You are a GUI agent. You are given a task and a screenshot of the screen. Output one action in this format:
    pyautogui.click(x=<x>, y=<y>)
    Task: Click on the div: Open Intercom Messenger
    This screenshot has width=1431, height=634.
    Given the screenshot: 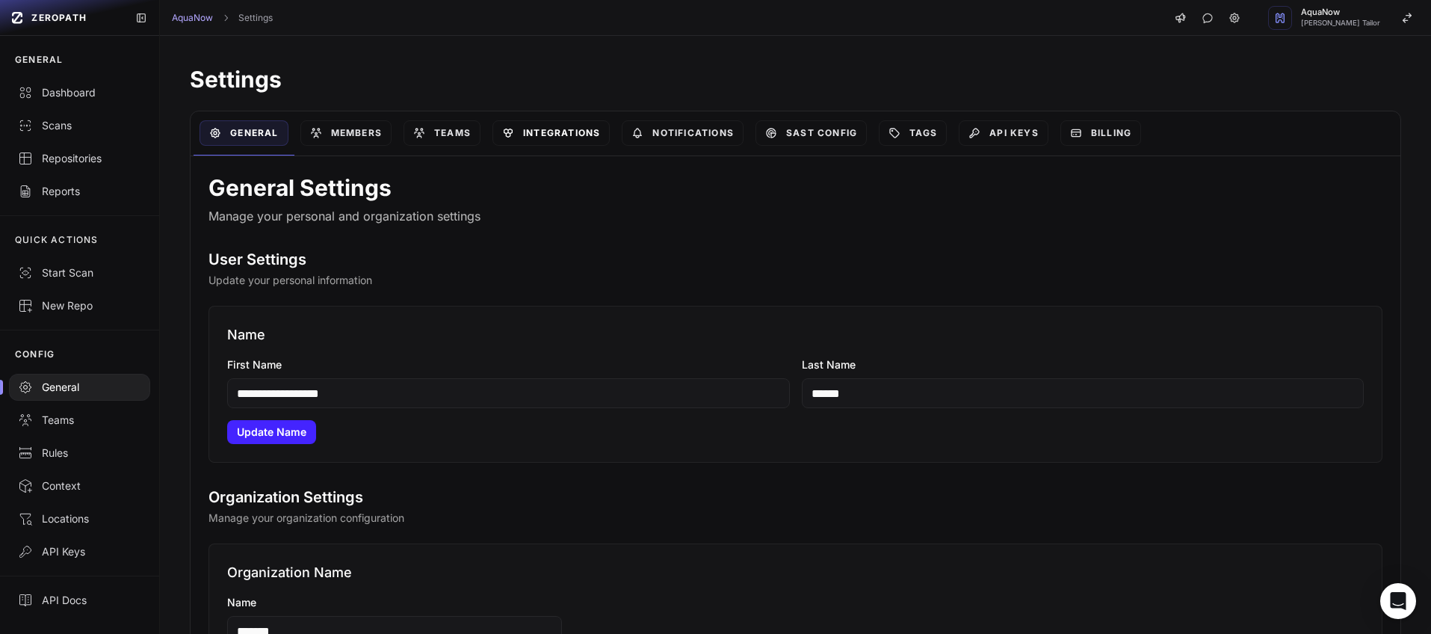 What is the action you would take?
    pyautogui.click(x=1399, y=601)
    